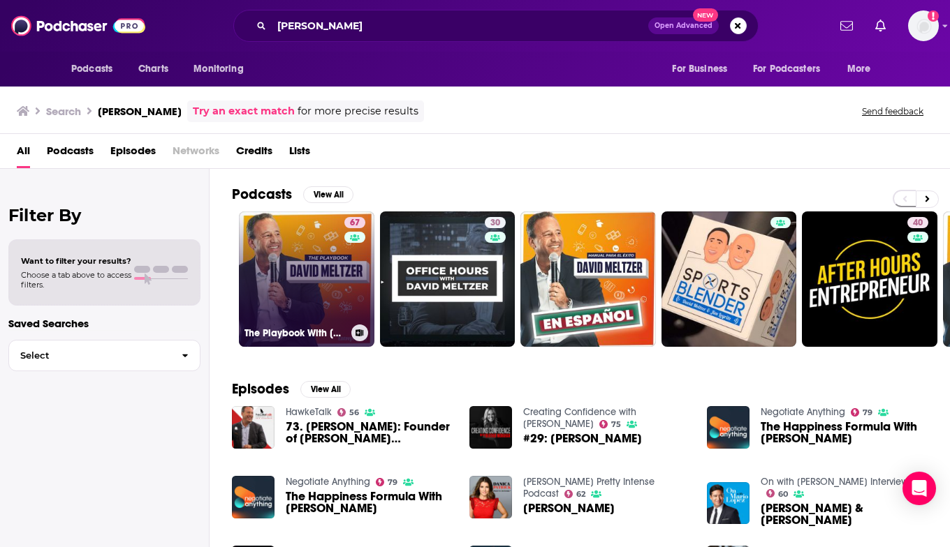 The width and height of the screenshot is (950, 547). What do you see at coordinates (153, 69) in the screenshot?
I see `span: Charts` at bounding box center [153, 69].